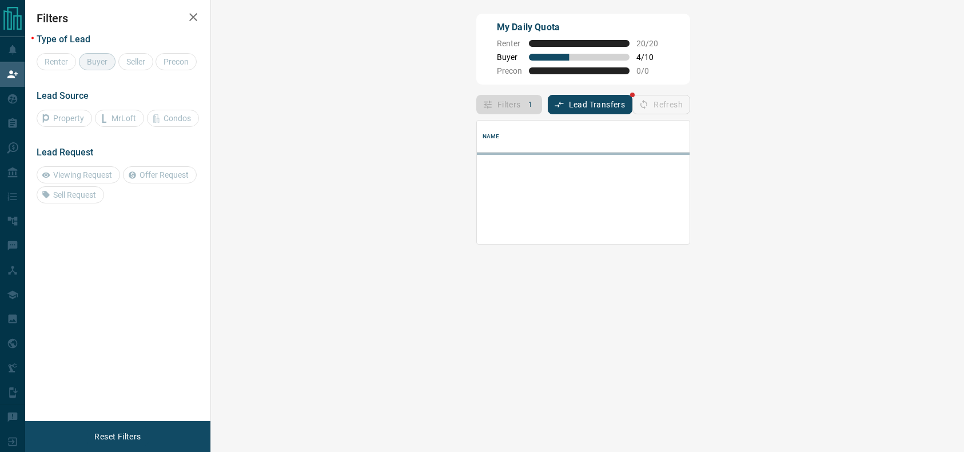 The height and width of the screenshot is (452, 964). I want to click on span: Buyer, so click(509, 57).